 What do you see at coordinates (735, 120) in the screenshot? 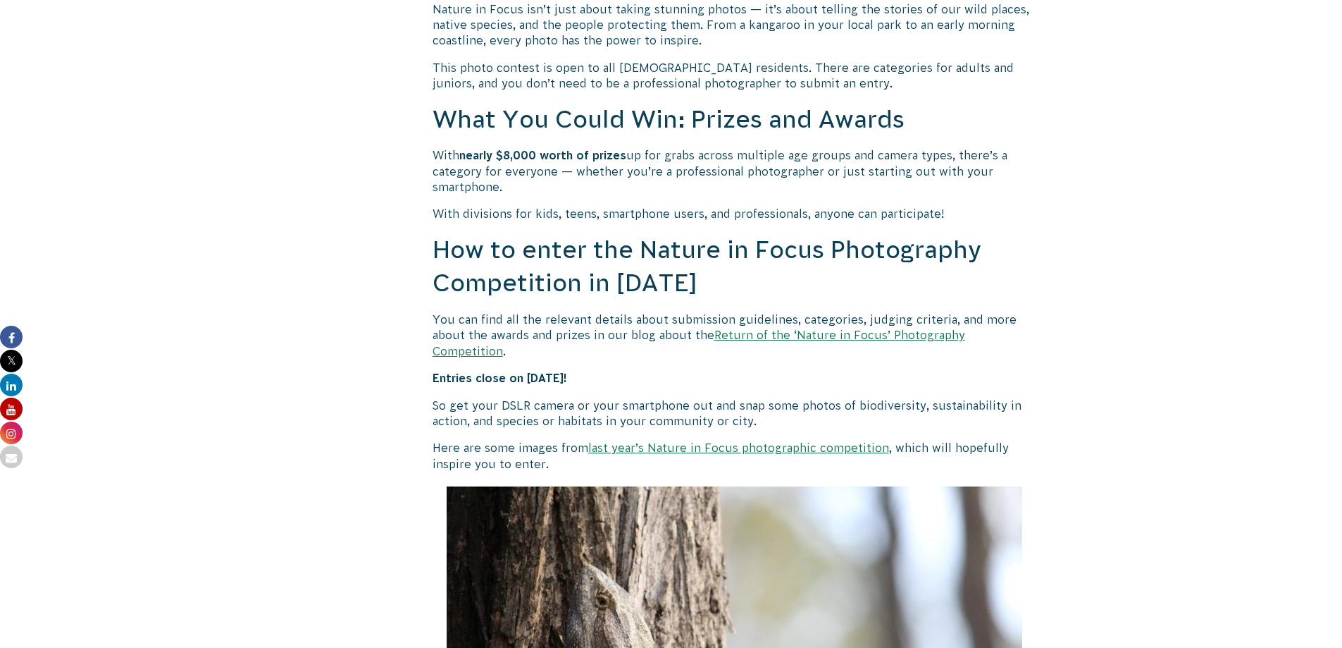
I see `h2: What You Could Win: Prizes and Awards` at bounding box center [735, 120].